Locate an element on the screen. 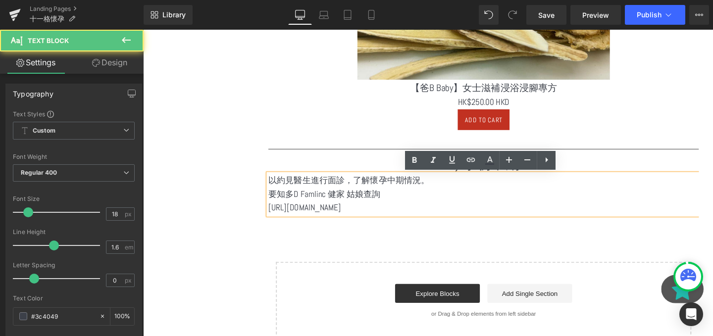  span: Publish is located at coordinates (649, 15).